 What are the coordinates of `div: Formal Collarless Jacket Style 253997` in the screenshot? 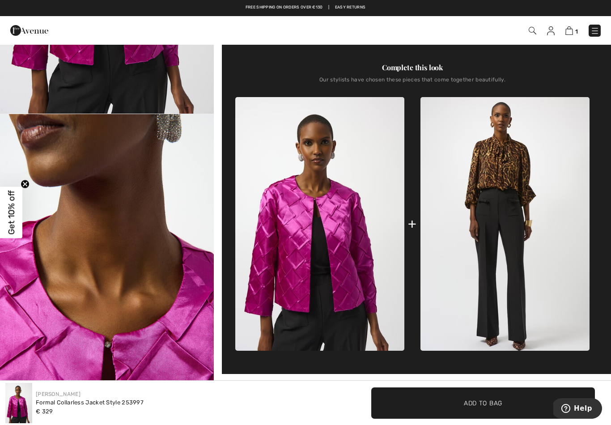 It's located at (90, 403).